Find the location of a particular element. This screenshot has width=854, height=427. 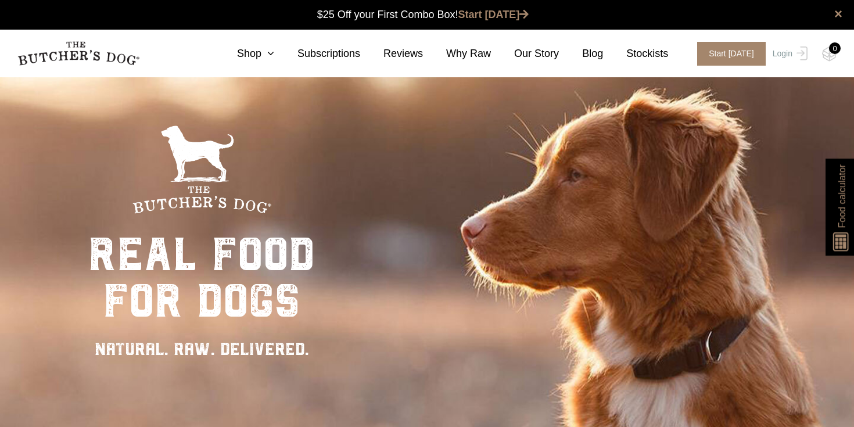

div: 0 is located at coordinates (835, 48).